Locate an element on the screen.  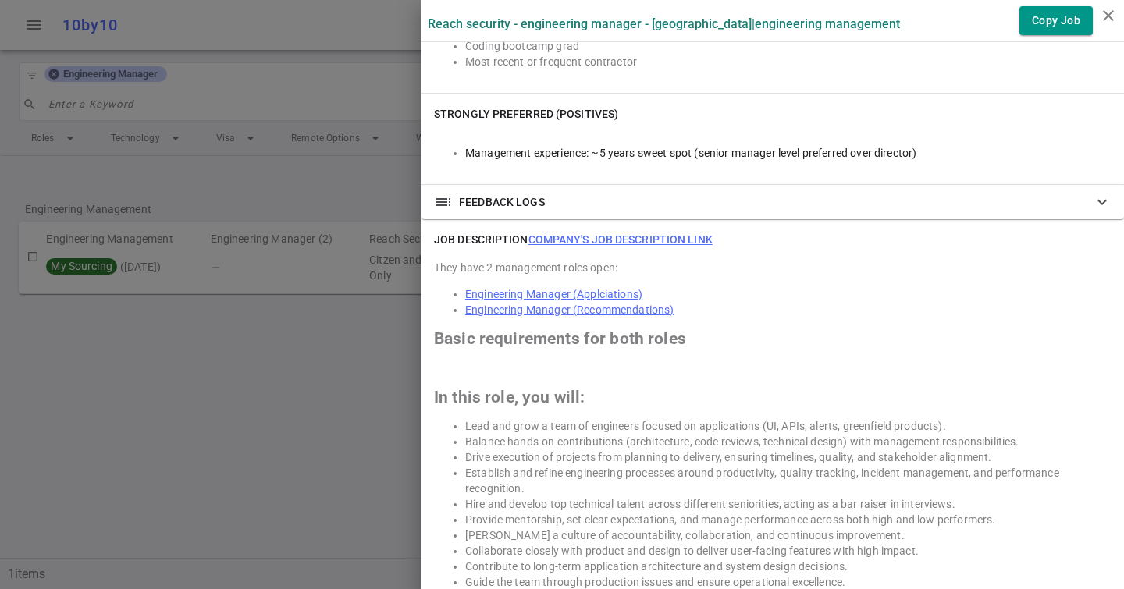
li: Establish and refine engineering processes around productivity, quality tracking, incident manage... is located at coordinates (788, 481).